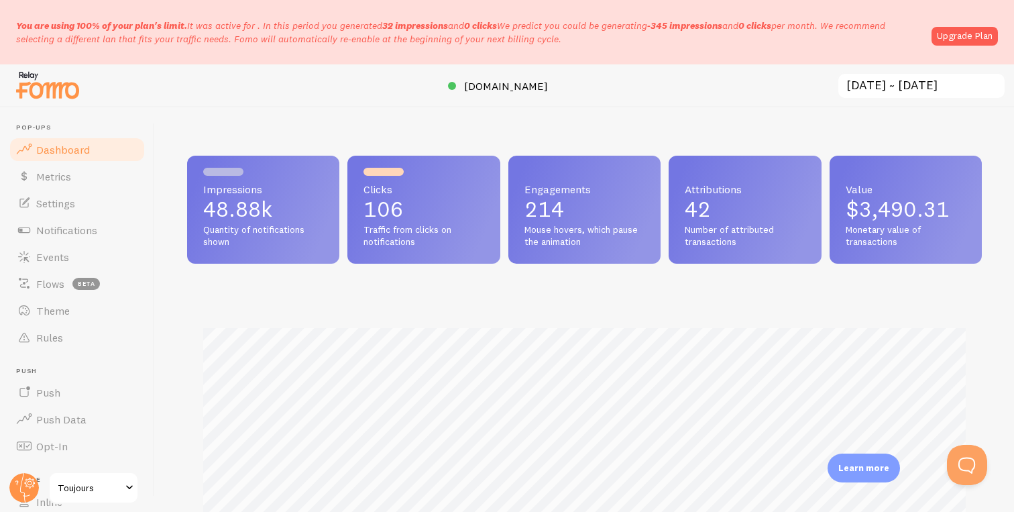  What do you see at coordinates (77, 419) in the screenshot?
I see `a: Push Data` at bounding box center [77, 419].